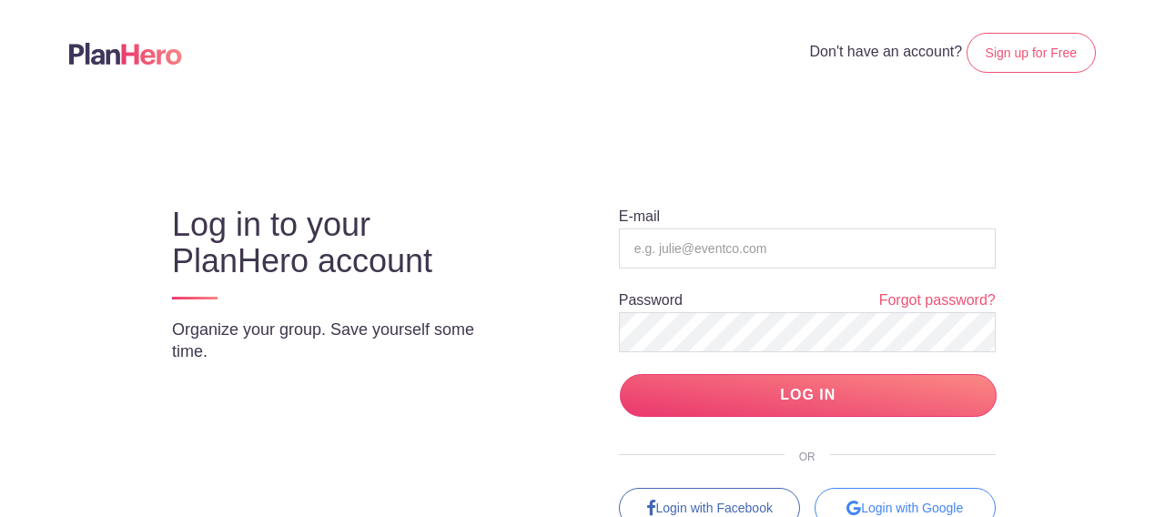 This screenshot has width=1165, height=517. I want to click on h3: Log in to your PlanHero account, so click(343, 243).